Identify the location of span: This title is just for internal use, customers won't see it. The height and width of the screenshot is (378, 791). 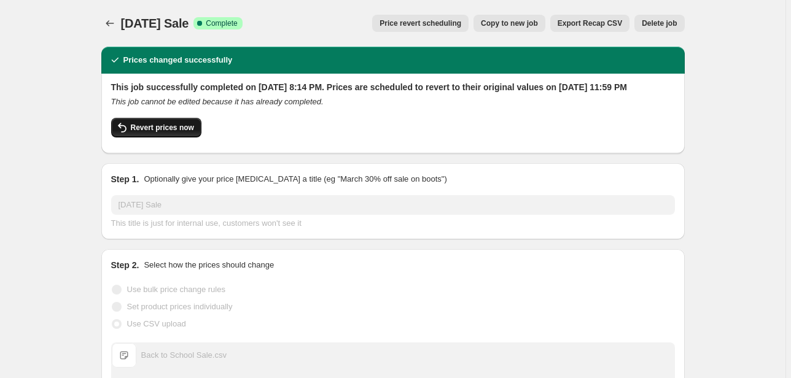
(206, 223).